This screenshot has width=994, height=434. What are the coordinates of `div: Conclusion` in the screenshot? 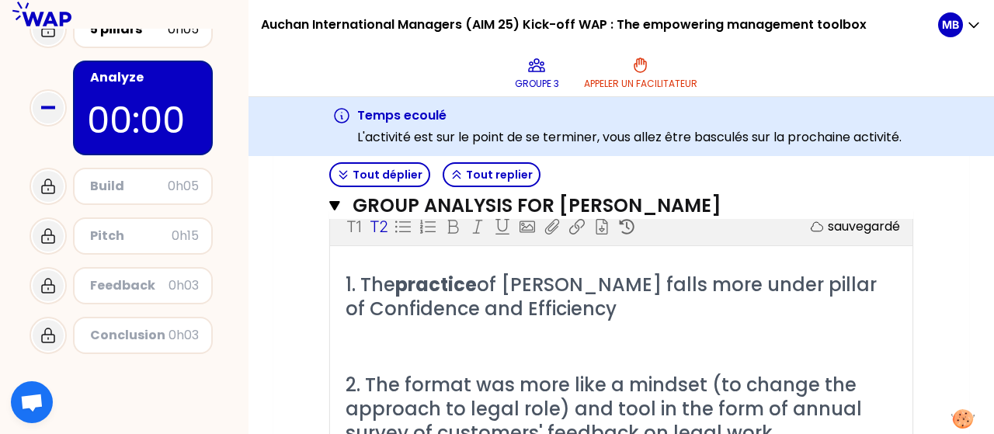 It's located at (129, 335).